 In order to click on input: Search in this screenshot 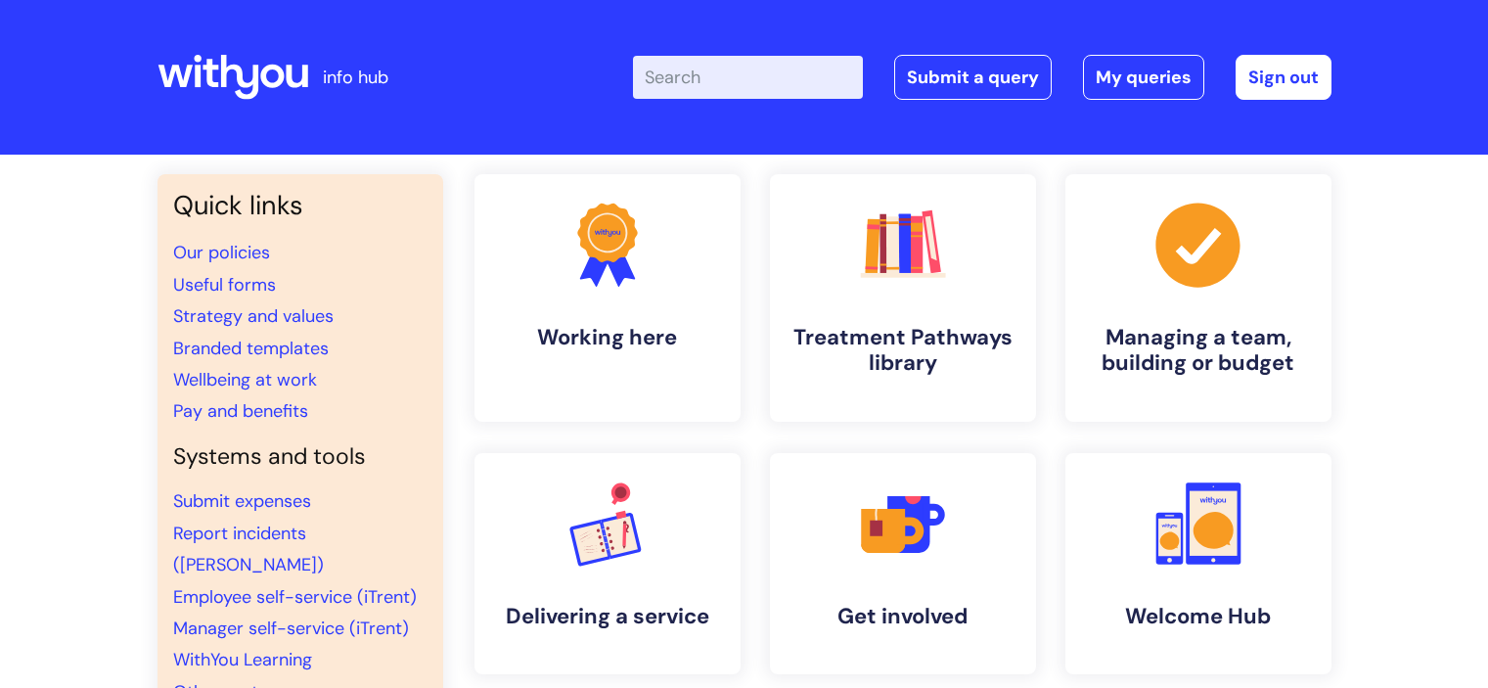, I will do `click(747, 77)`.